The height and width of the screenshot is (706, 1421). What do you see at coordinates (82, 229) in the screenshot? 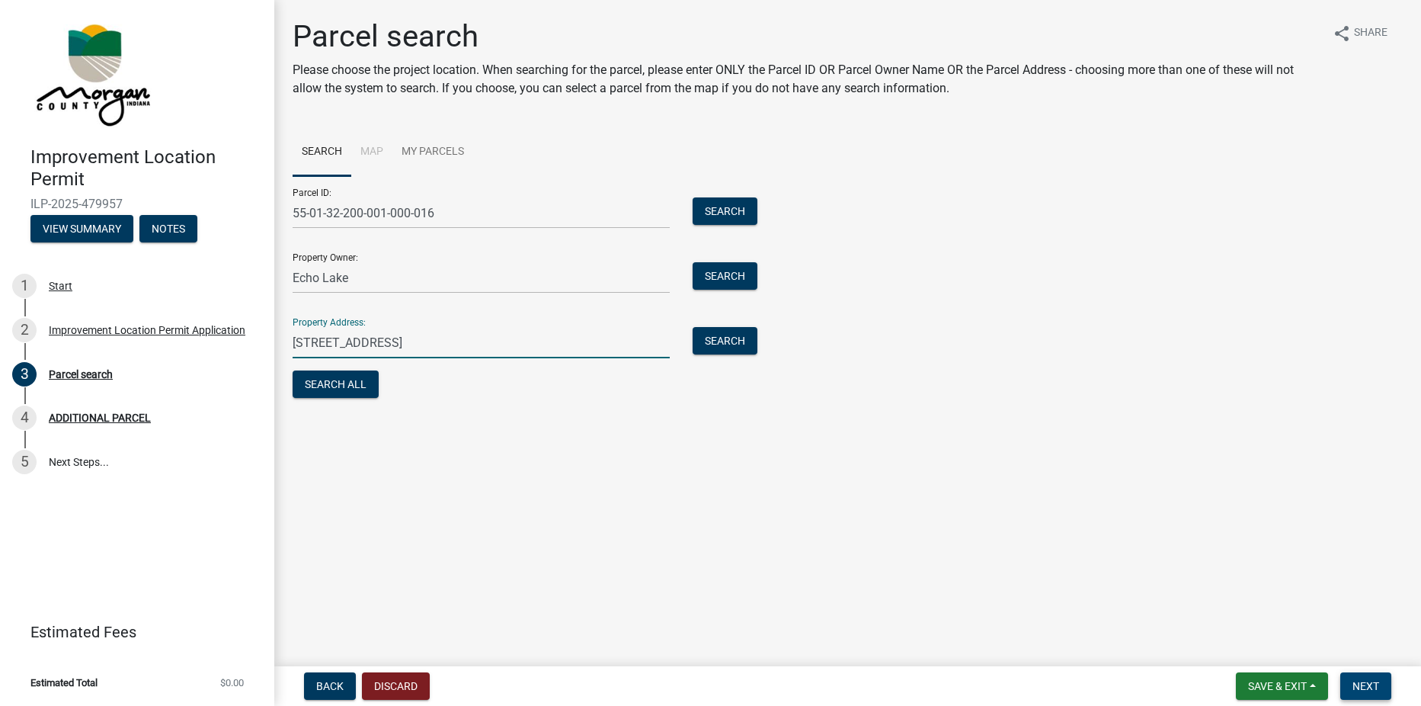
I see `wm-modal-confirm: Summary` at bounding box center [82, 229].